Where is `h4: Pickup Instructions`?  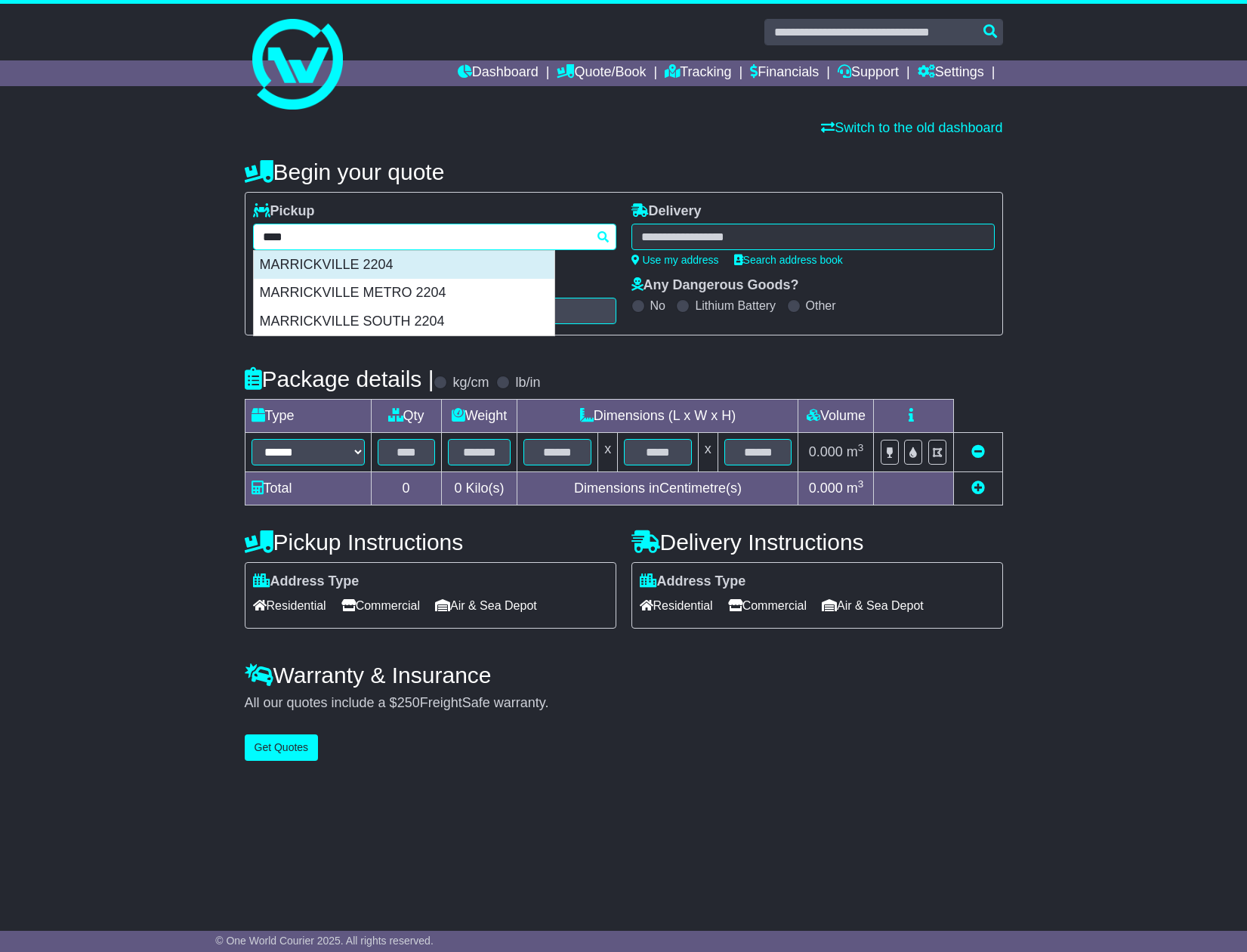 h4: Pickup Instructions is located at coordinates (431, 541).